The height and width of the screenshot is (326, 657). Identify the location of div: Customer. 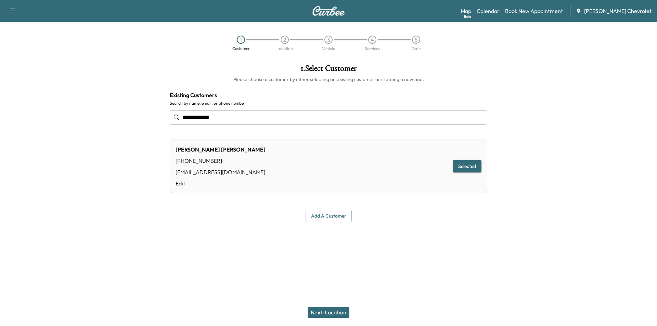
(241, 49).